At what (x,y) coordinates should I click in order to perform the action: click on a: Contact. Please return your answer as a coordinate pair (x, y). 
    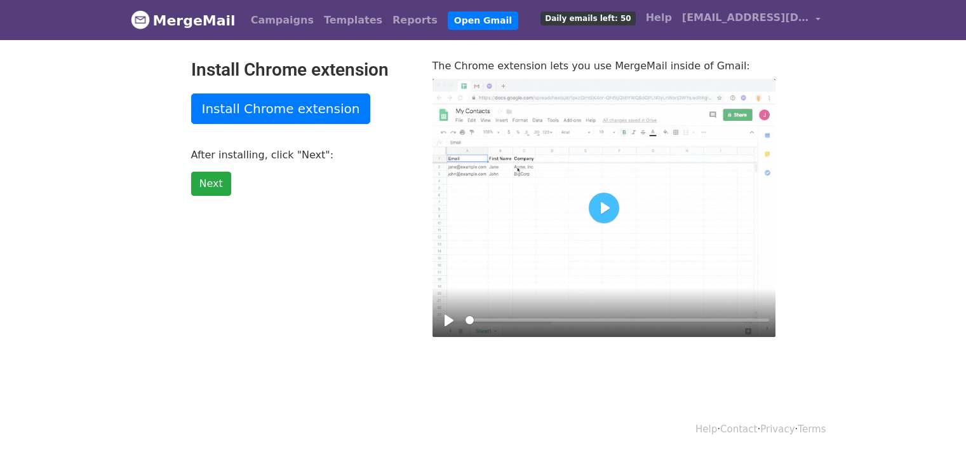
    Looking at the image, I should click on (739, 429).